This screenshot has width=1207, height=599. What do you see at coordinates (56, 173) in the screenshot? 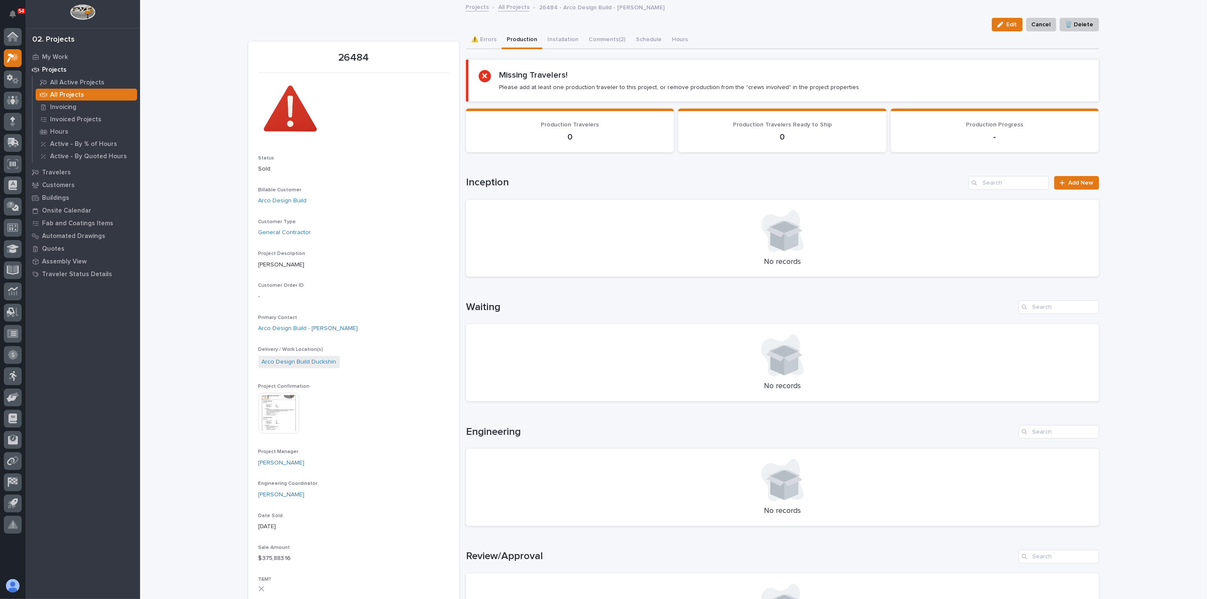
I see `p: Travelers` at bounding box center [56, 173].